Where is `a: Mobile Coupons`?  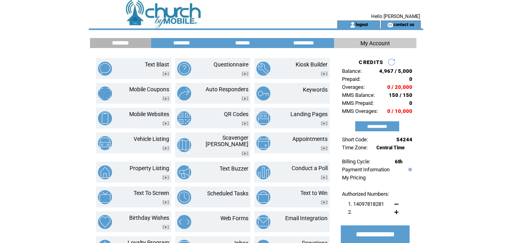 a: Mobile Coupons is located at coordinates (149, 89).